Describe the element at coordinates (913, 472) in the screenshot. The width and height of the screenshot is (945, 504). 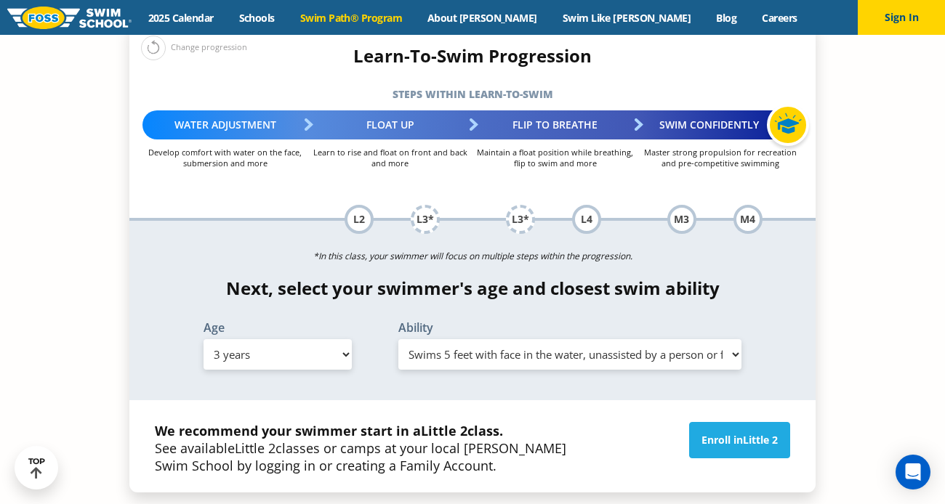
I see `div: Open Intercom Messenger` at that location.